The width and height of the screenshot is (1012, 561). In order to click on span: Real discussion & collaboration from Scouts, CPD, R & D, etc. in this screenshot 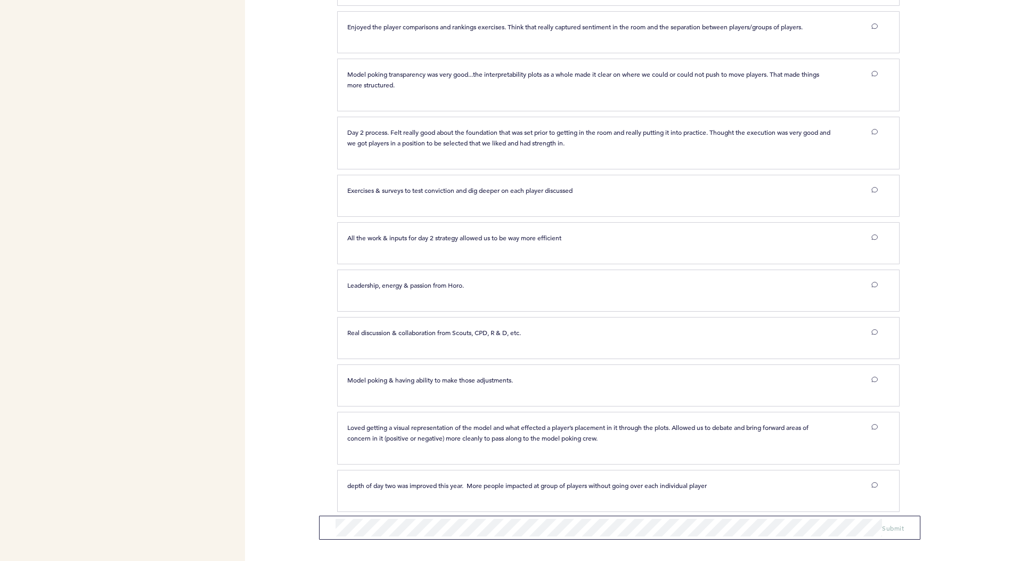, I will do `click(434, 332)`.